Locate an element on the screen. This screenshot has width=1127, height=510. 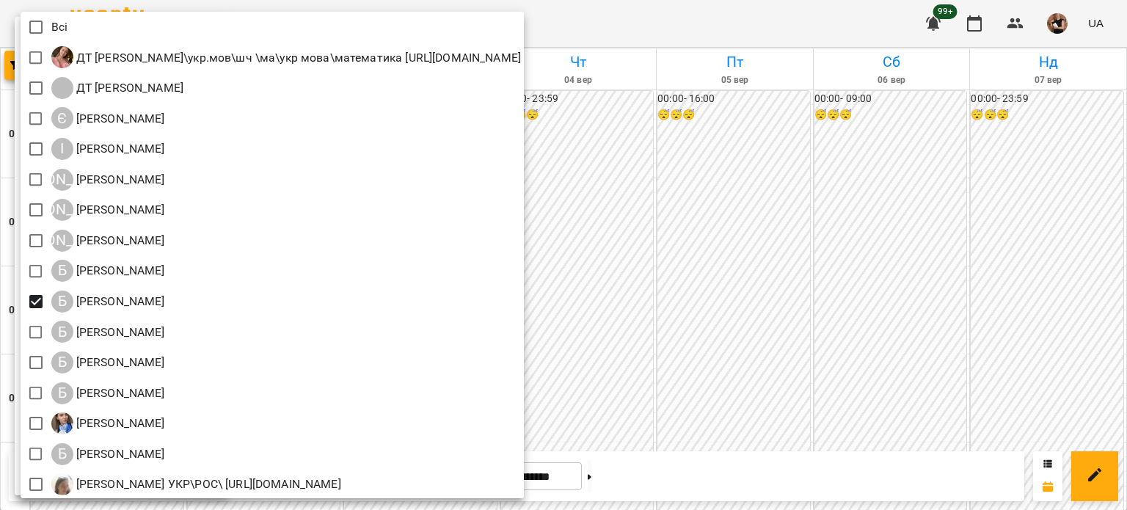
div: Єфіменко Оксана is located at coordinates (108, 118).